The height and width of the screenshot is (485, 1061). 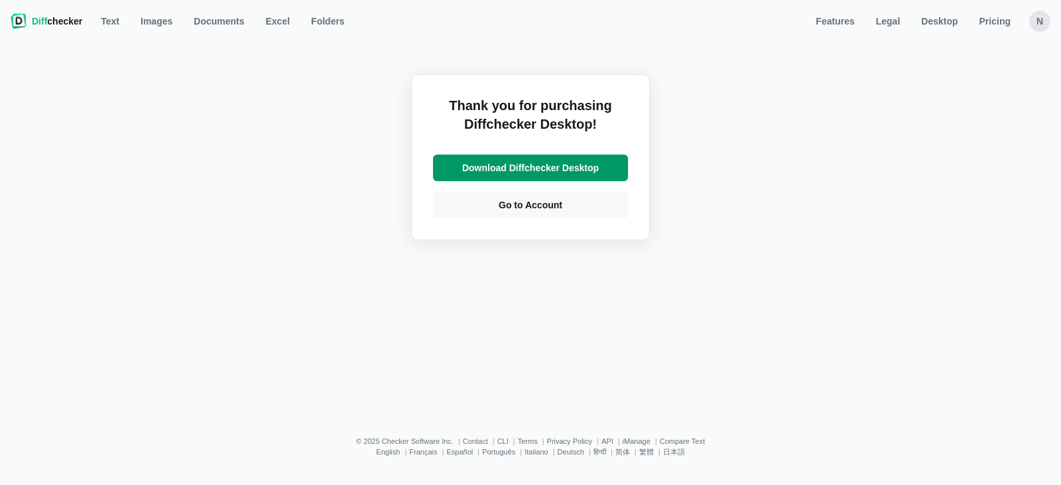 I want to click on a: Images, so click(x=157, y=21).